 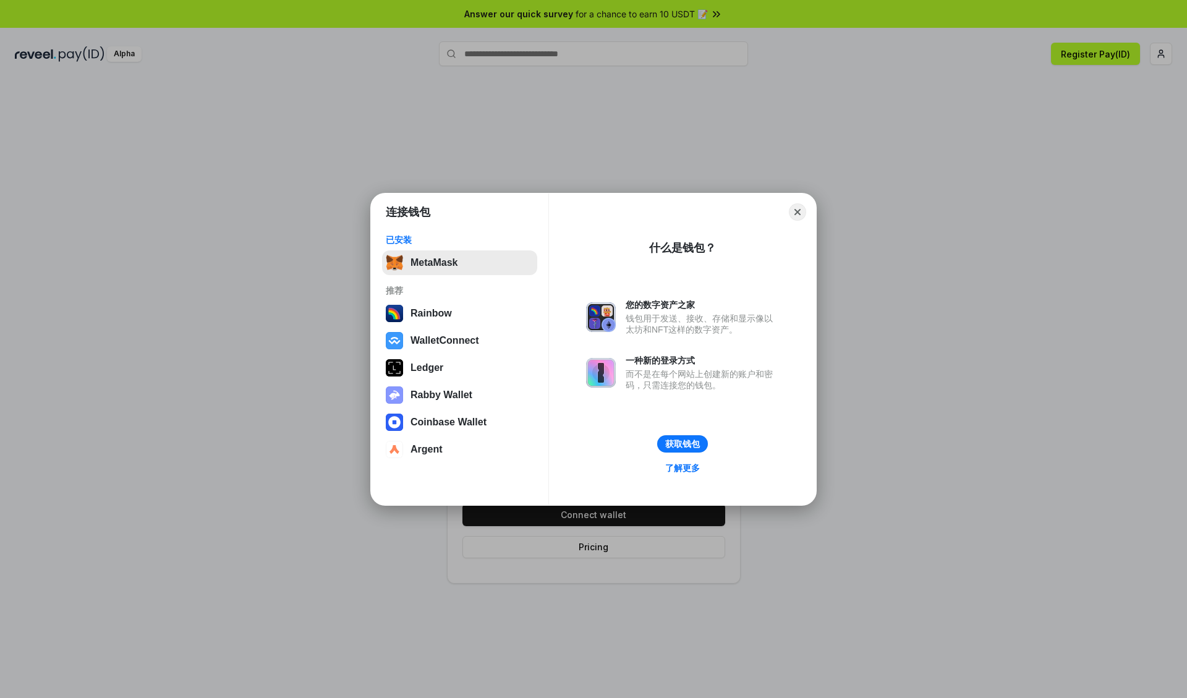 What do you see at coordinates (702, 360) in the screenshot?
I see `div: 一种新的登录方式` at bounding box center [702, 360].